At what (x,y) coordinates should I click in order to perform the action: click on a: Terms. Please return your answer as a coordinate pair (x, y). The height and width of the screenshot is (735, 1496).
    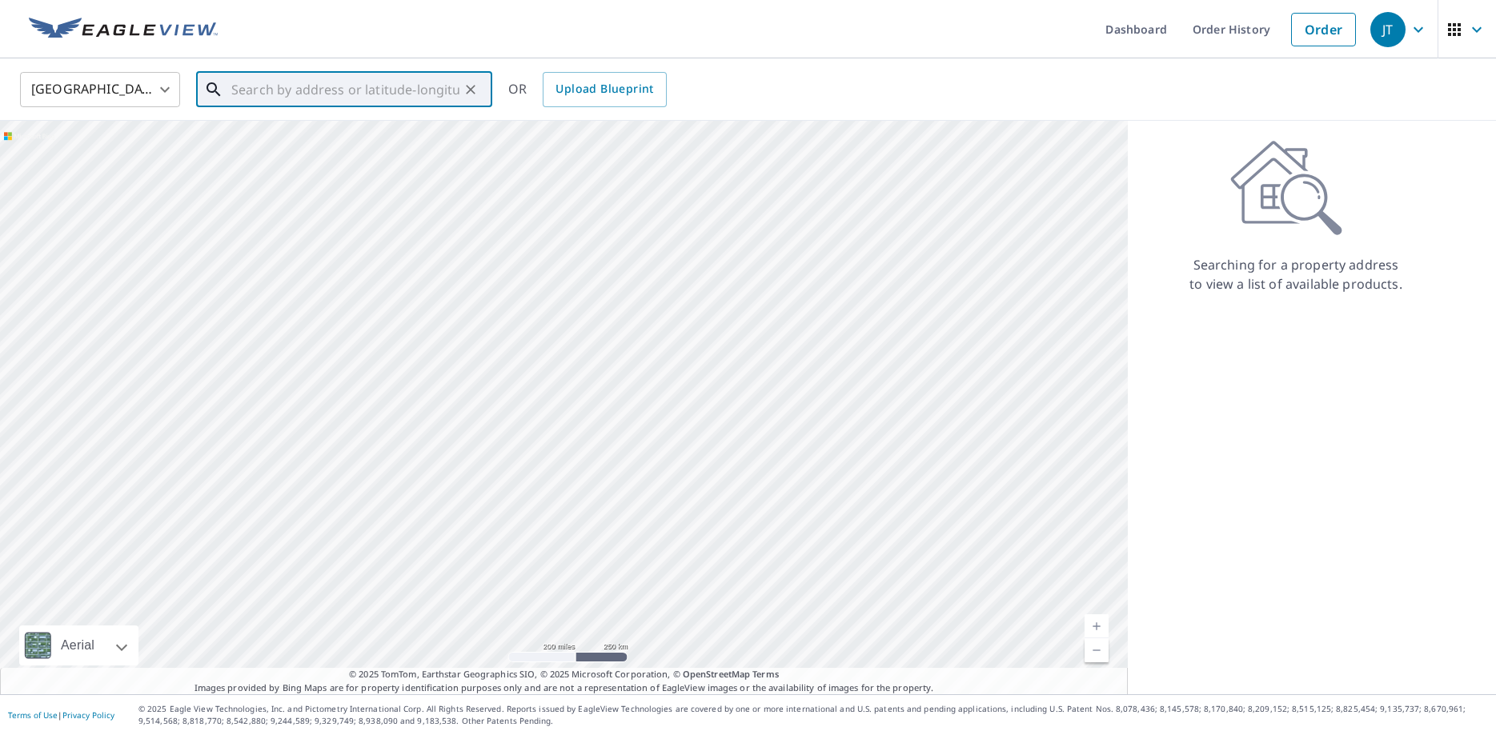
    Looking at the image, I should click on (765, 674).